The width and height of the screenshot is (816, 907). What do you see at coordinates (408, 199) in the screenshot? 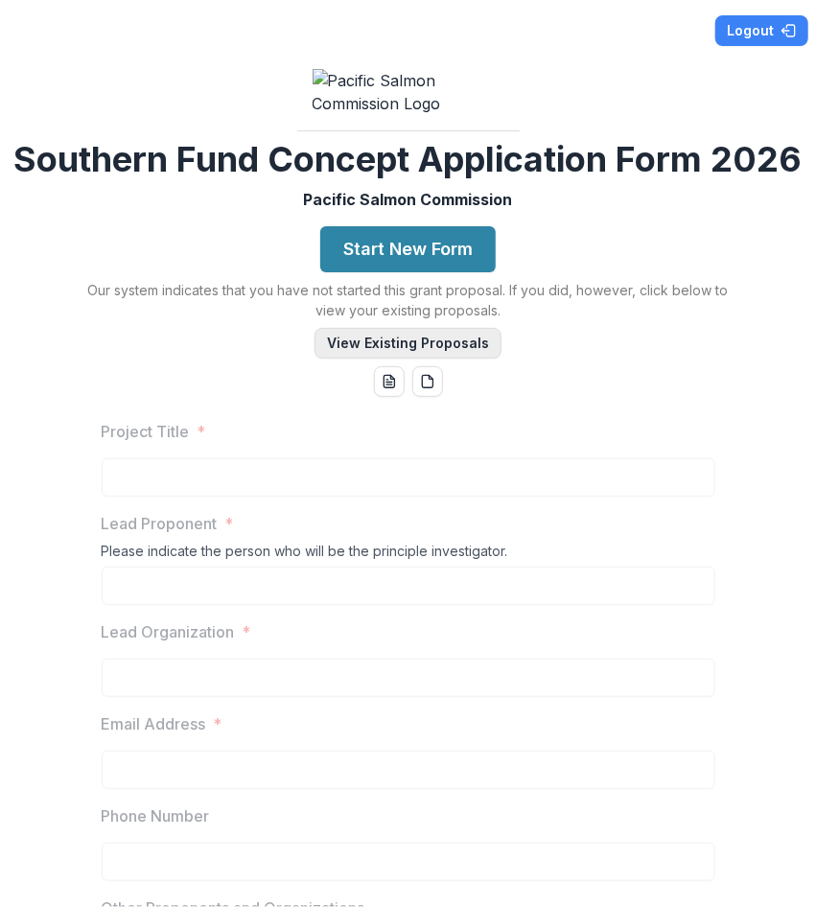
I see `p: Pacific Salmon Commission` at bounding box center [408, 199].